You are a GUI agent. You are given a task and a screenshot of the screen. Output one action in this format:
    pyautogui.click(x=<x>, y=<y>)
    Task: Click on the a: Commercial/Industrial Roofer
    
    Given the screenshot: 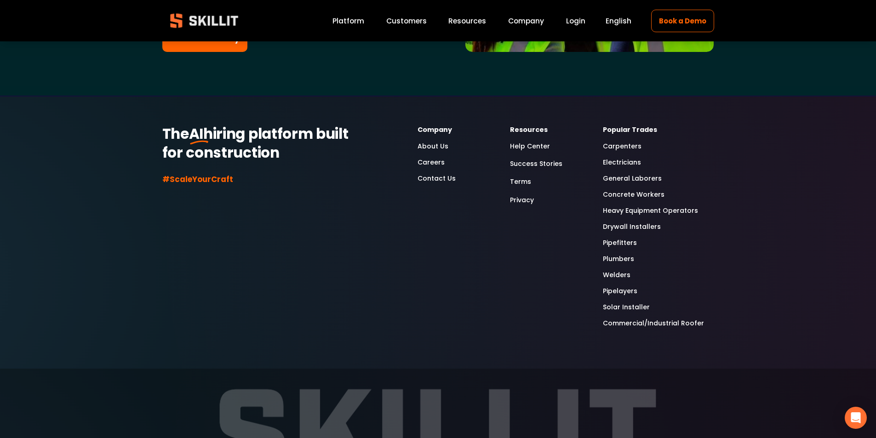 What is the action you would take?
    pyautogui.click(x=654, y=323)
    